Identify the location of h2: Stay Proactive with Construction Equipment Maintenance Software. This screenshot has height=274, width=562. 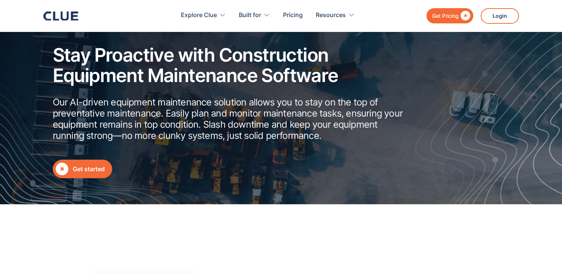
(229, 65).